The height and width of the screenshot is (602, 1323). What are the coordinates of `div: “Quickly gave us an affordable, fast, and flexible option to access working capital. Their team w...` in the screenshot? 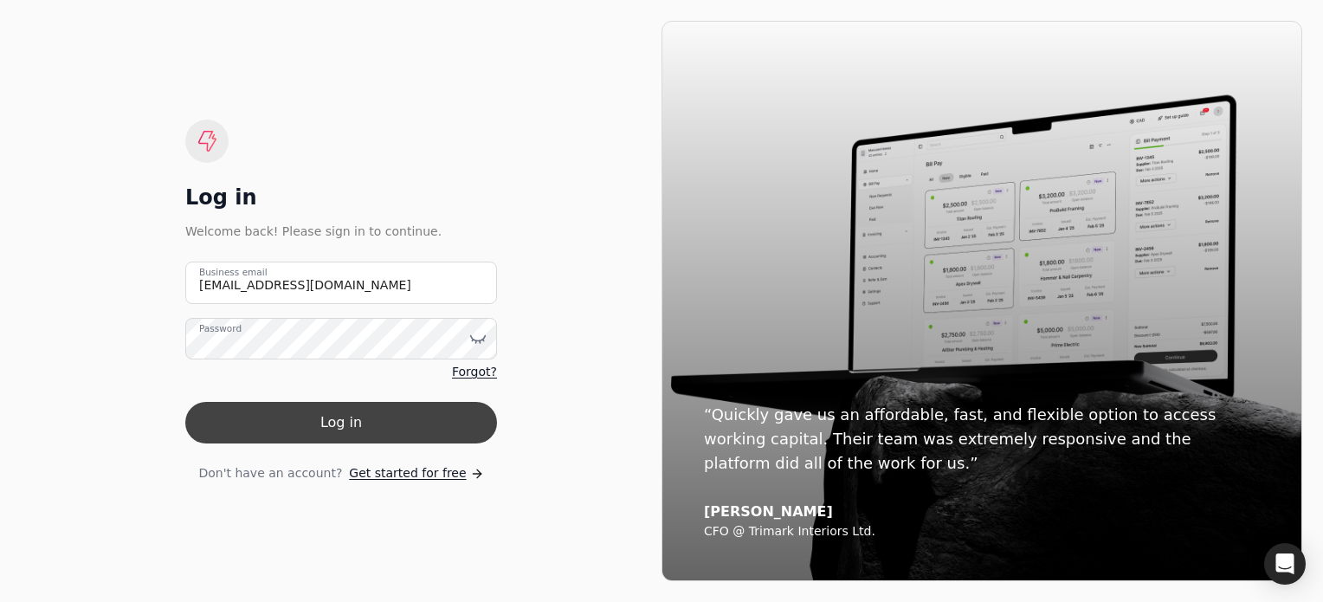 It's located at (982, 439).